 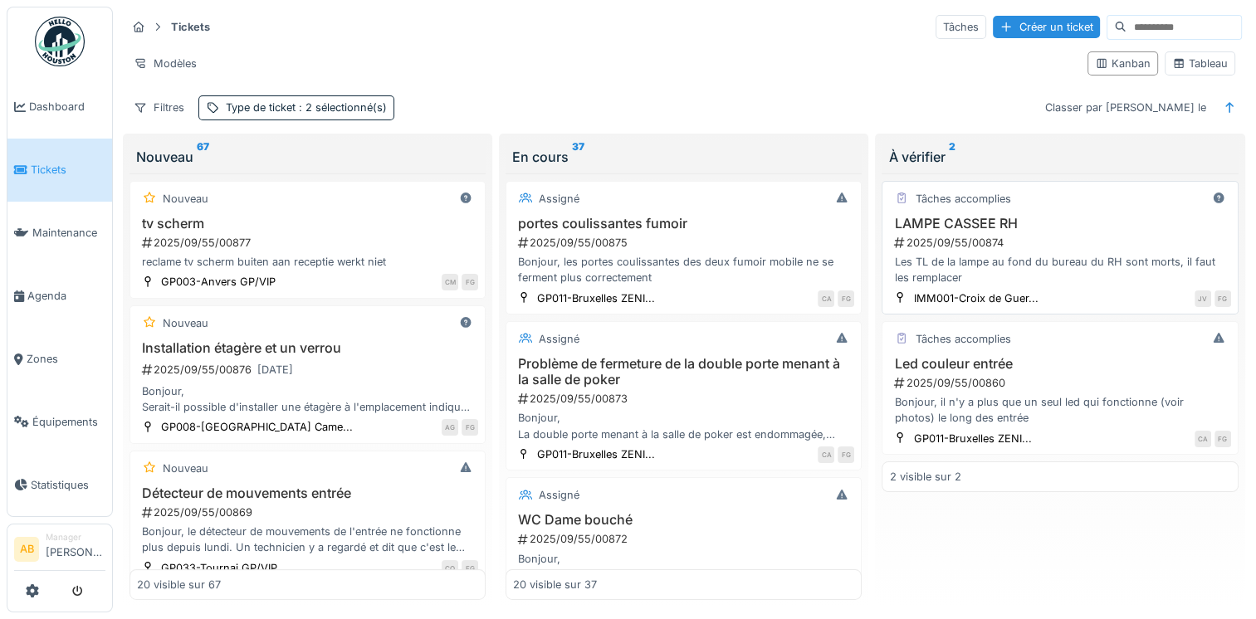 I want to click on div: GP033-Tournai GP/VIP, so click(x=219, y=568).